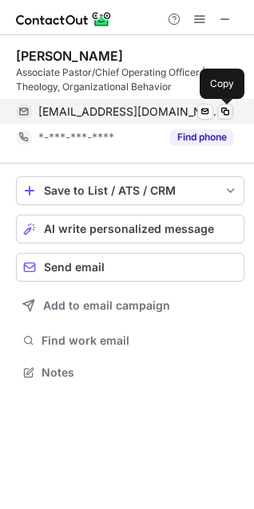 This screenshot has height=509, width=254. I want to click on div: Save to List / ATS / CRM, so click(130, 191).